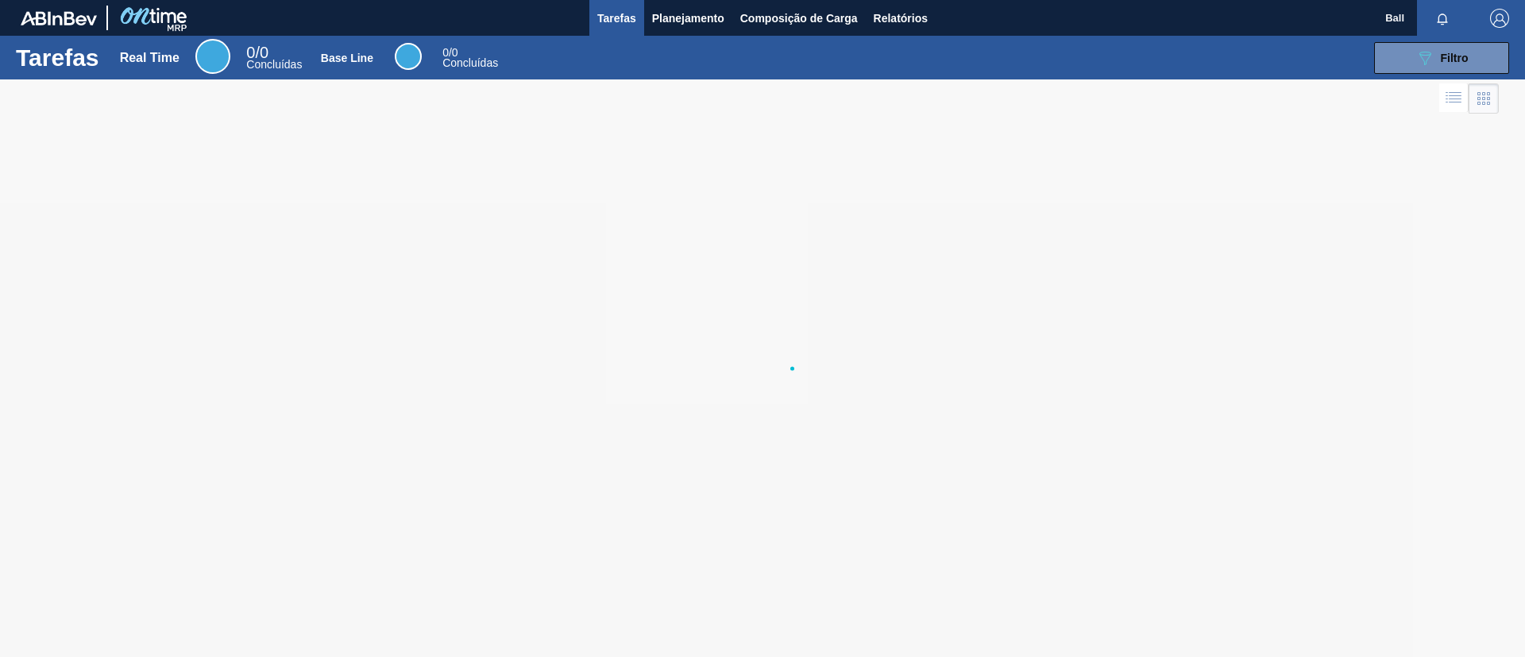 This screenshot has height=657, width=1525. What do you see at coordinates (799, 18) in the screenshot?
I see `span: Composição de Carga` at bounding box center [799, 18].